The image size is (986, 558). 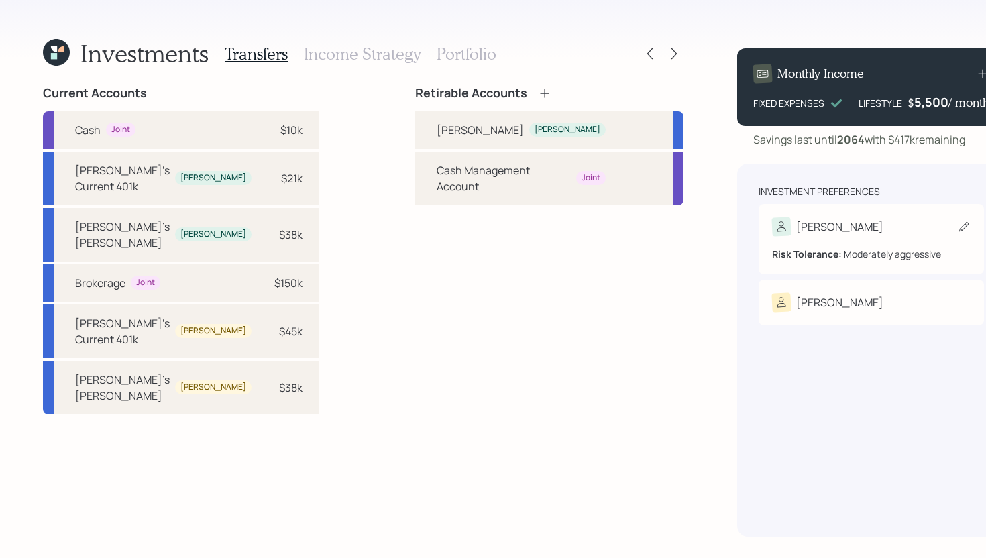 What do you see at coordinates (880, 103) in the screenshot?
I see `div: LIFESTYLE` at bounding box center [880, 103].